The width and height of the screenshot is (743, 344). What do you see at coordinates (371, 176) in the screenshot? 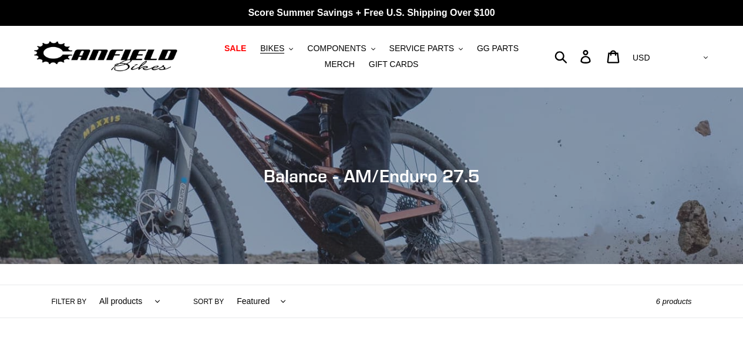
I see `span: Balance - AM/Enduro 27.5` at bounding box center [371, 176].